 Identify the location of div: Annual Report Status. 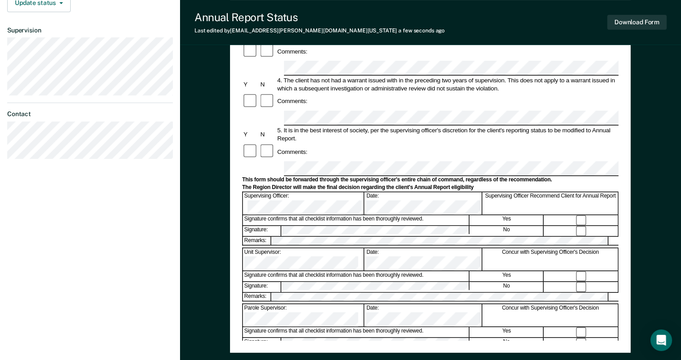
(319, 17).